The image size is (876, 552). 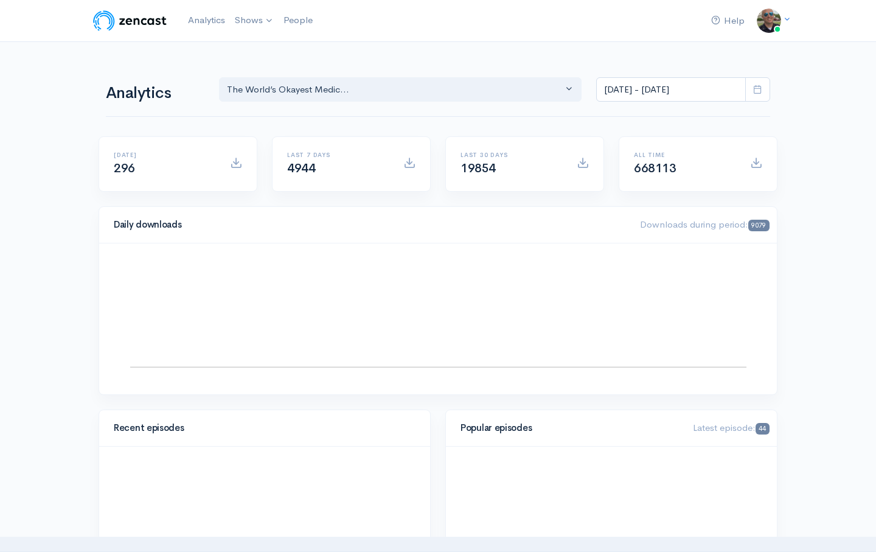 What do you see at coordinates (155, 93) in the screenshot?
I see `h1: Analytics` at bounding box center [155, 93].